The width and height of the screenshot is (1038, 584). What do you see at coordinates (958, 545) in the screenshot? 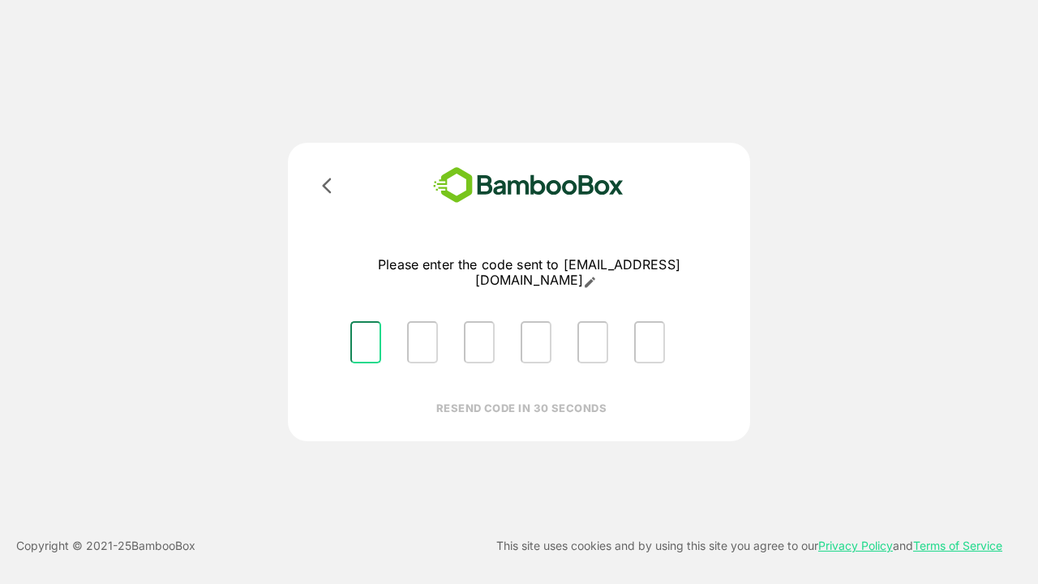
I see `a: Terms of Service` at bounding box center [958, 545].